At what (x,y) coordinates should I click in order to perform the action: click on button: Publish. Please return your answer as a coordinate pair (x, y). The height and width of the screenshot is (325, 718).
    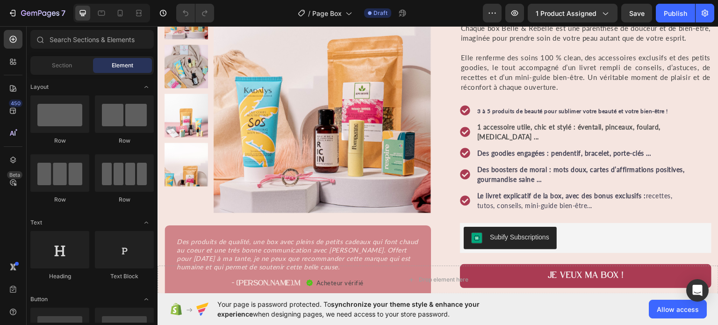
    Looking at the image, I should click on (676, 13).